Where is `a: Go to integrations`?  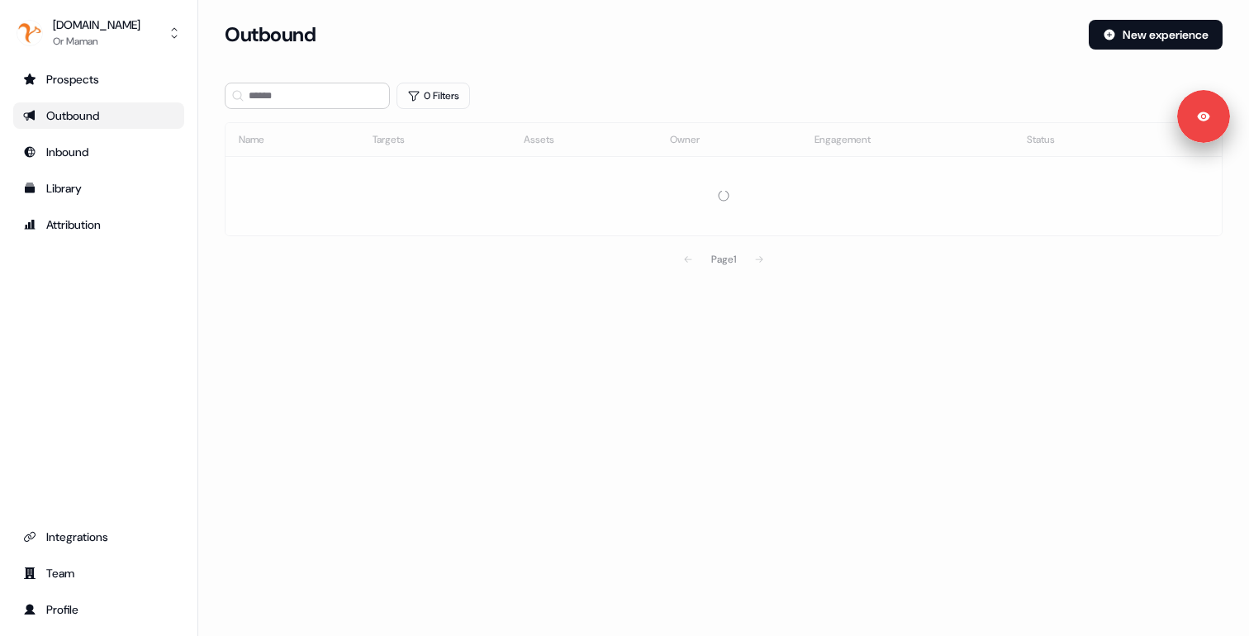 a: Go to integrations is located at coordinates (98, 537).